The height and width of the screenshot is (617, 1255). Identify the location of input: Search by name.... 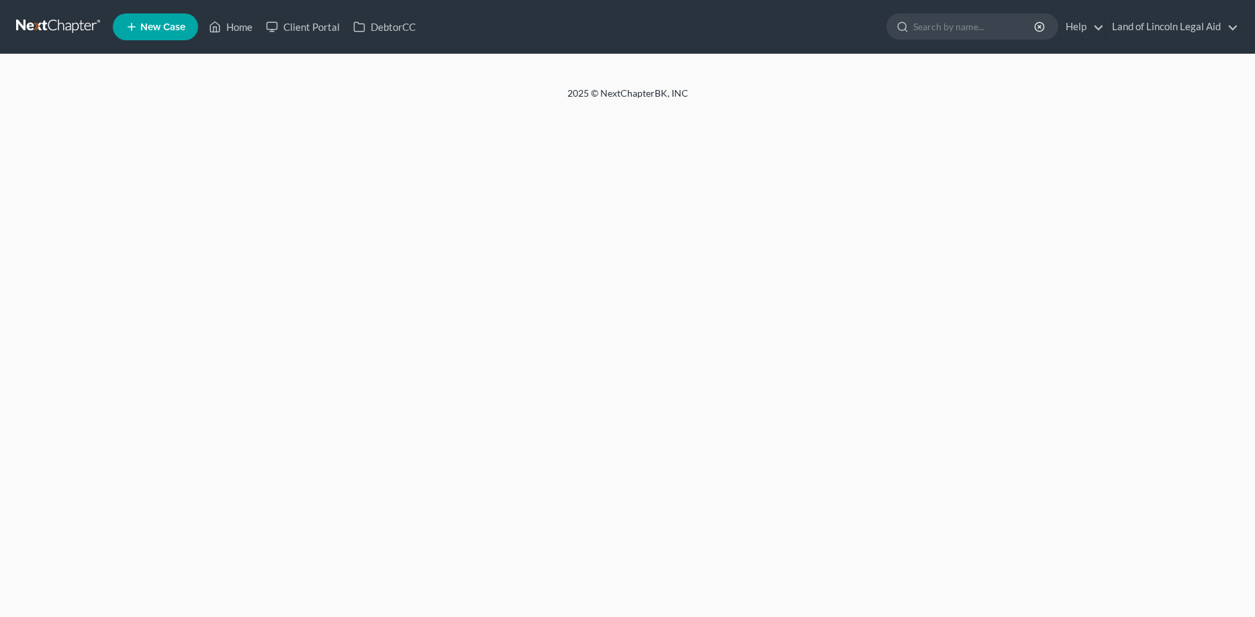
(974, 26).